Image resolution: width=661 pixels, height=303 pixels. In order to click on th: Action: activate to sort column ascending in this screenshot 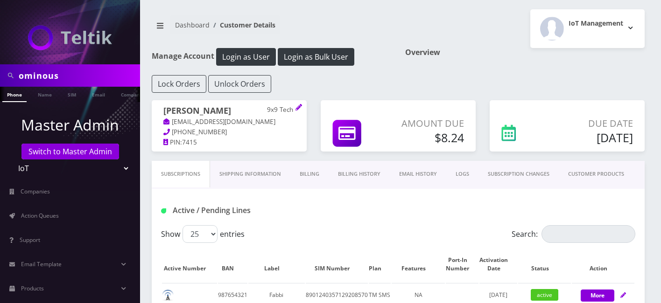, I will do `click(603, 265)`.